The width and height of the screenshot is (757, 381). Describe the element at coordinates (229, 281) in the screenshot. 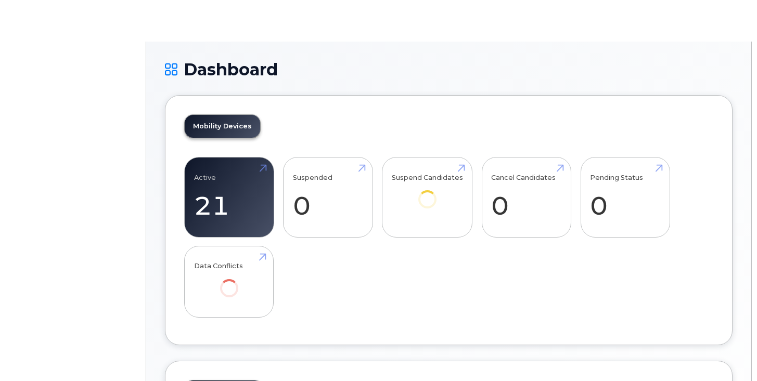

I see `a: Data Conflicts` at that location.